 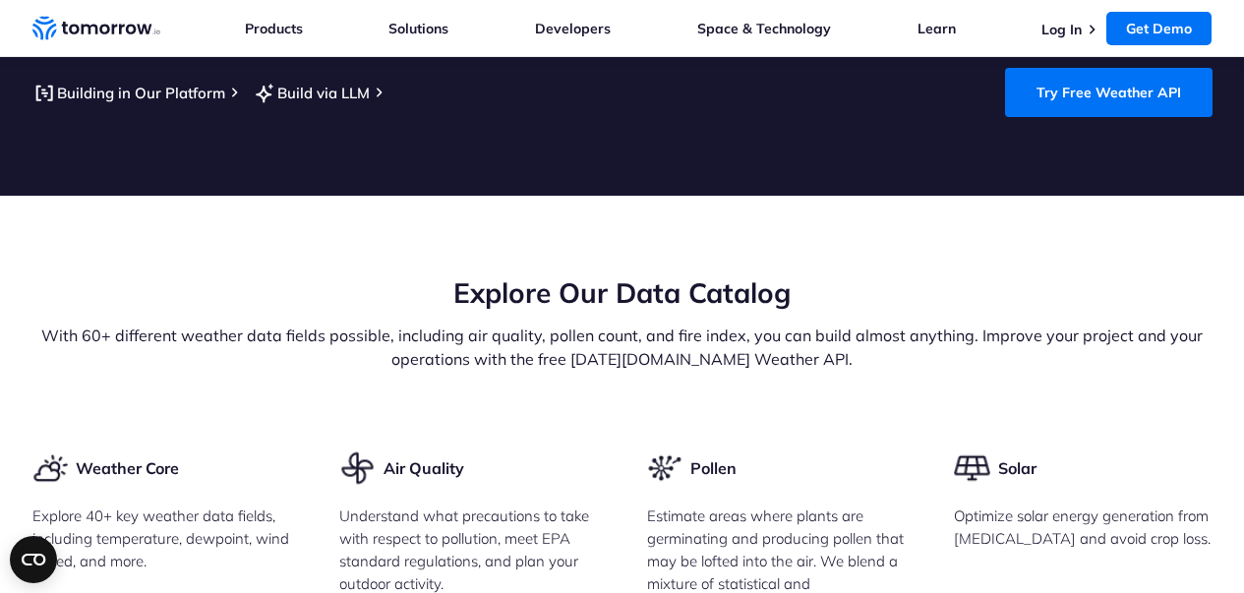 What do you see at coordinates (129, 92) in the screenshot?
I see `a: Building in Our Platform` at bounding box center [129, 92].